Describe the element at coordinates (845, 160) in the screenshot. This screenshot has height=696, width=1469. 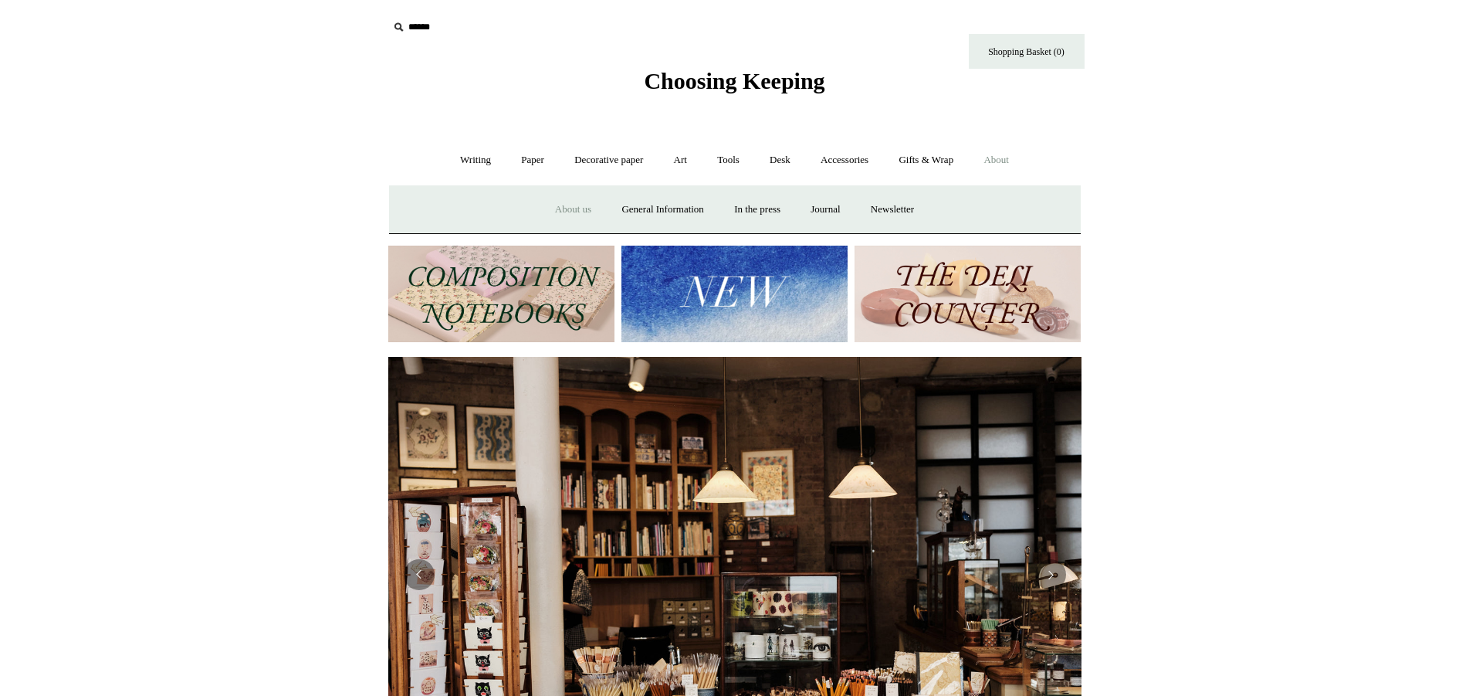
I see `a: Accessories` at that location.